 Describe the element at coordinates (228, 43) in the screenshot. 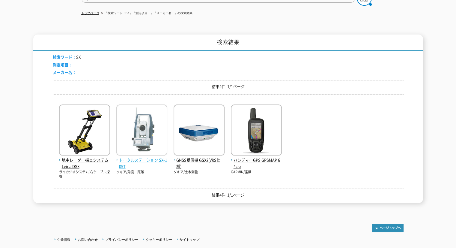

I see `h1: 検索結果` at that location.